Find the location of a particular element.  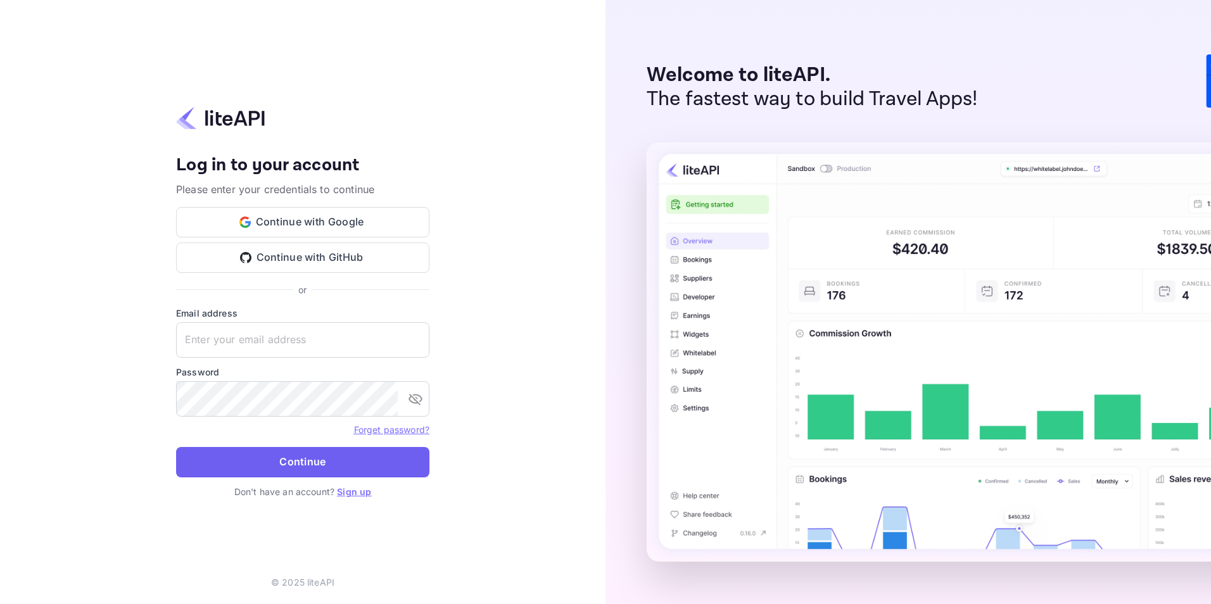

button: Continue with Google is located at coordinates (303, 222).